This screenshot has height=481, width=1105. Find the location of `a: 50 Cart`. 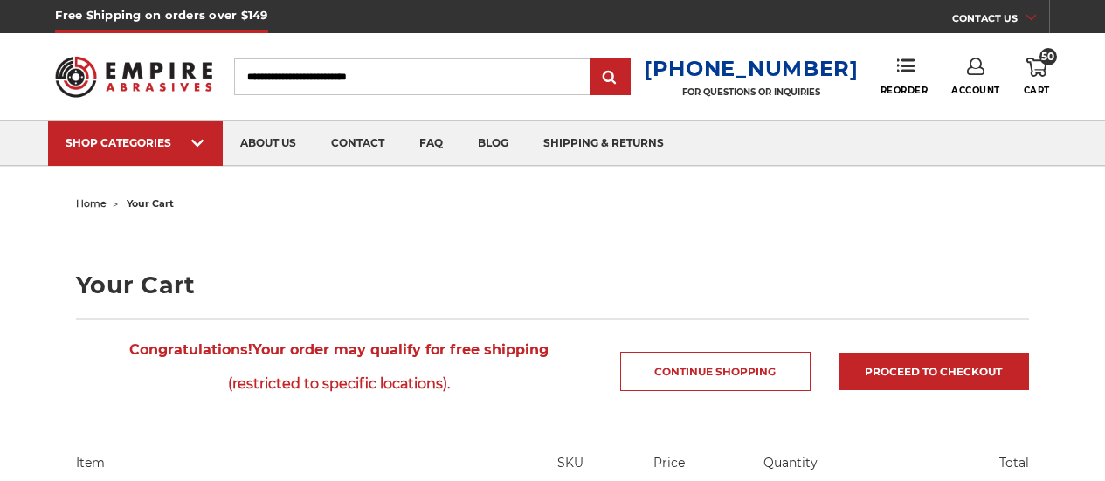

a: 50 Cart is located at coordinates (1037, 77).